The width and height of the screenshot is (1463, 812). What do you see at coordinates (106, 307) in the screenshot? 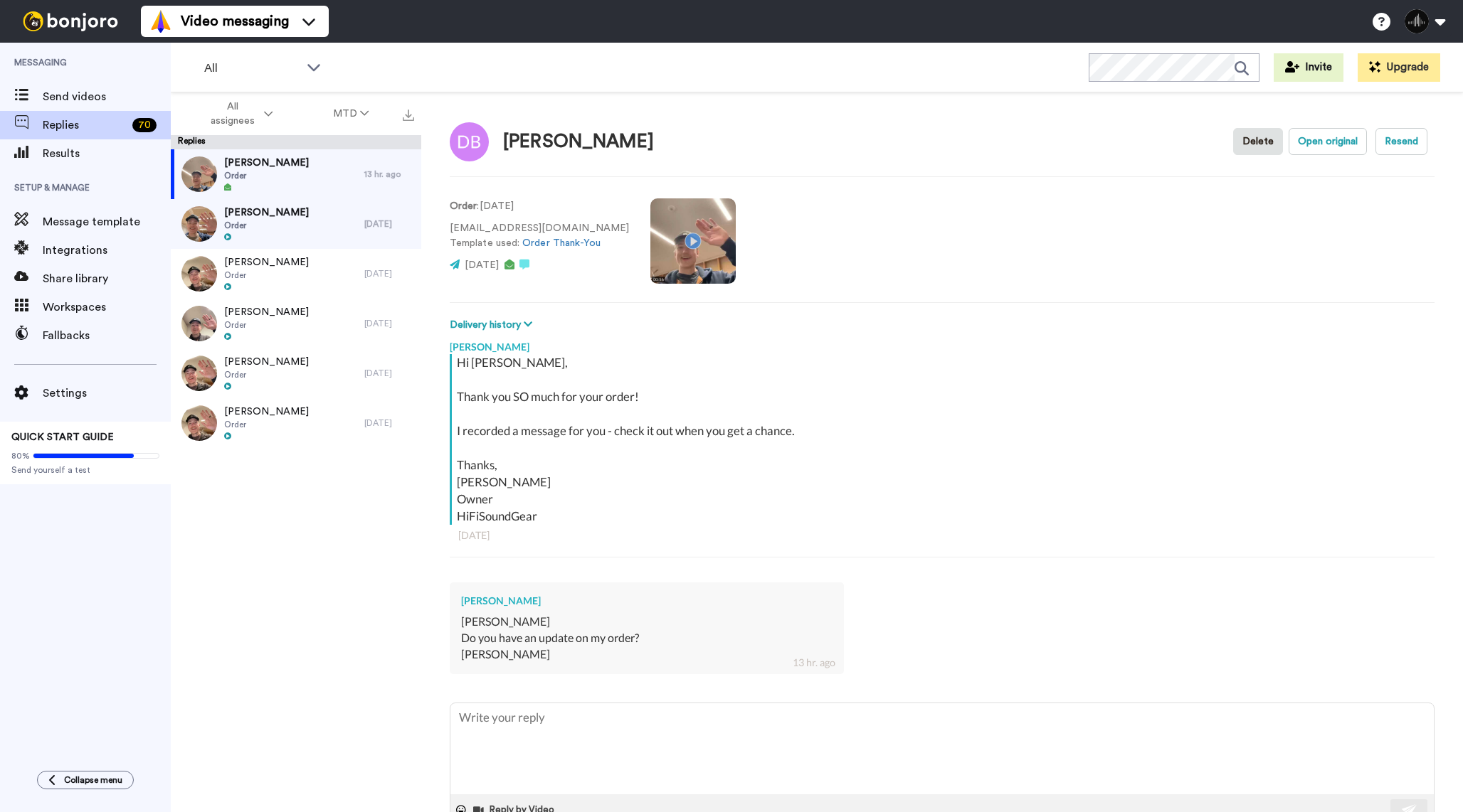
I see `span: Workspaces` at bounding box center [106, 307].